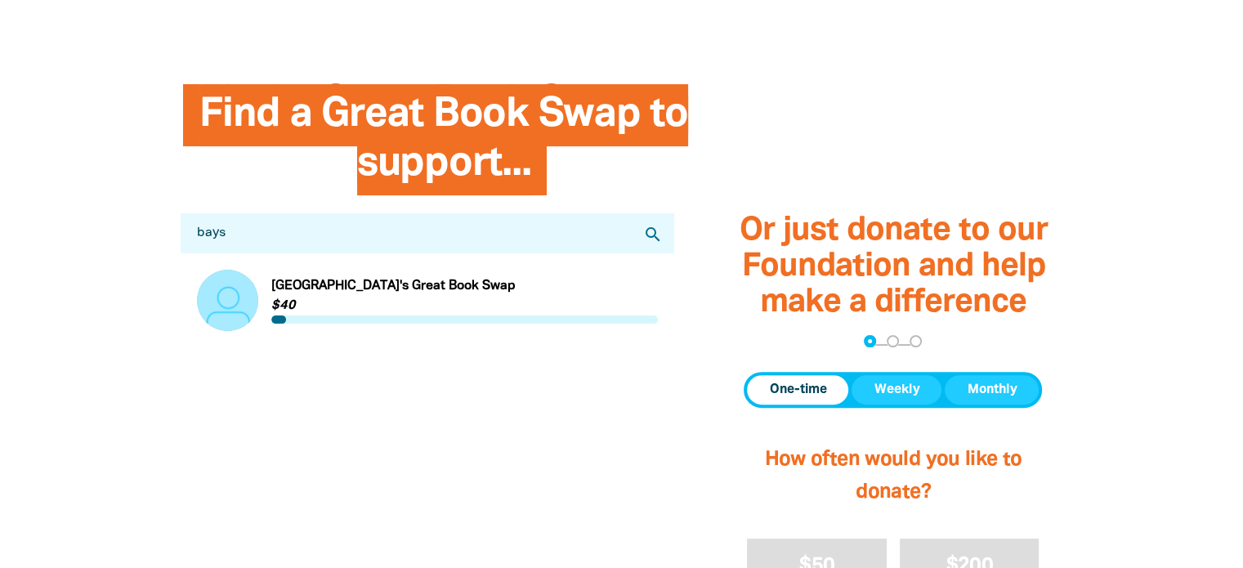  I want to click on button: Monthly, so click(991, 390).